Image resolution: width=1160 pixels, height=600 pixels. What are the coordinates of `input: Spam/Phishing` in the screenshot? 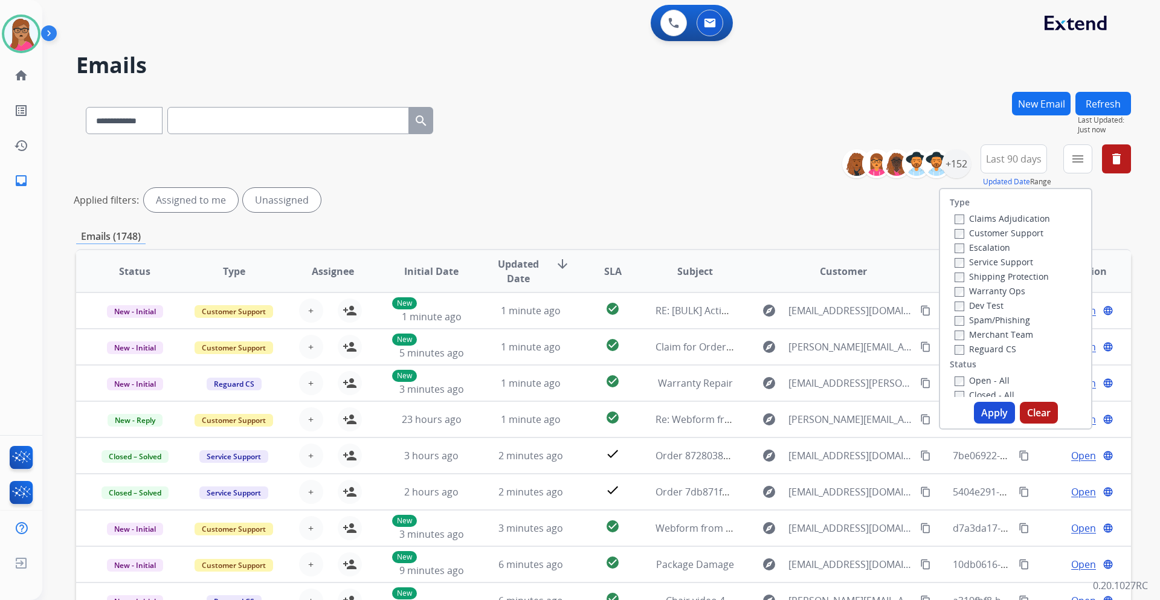 It's located at (959, 321).